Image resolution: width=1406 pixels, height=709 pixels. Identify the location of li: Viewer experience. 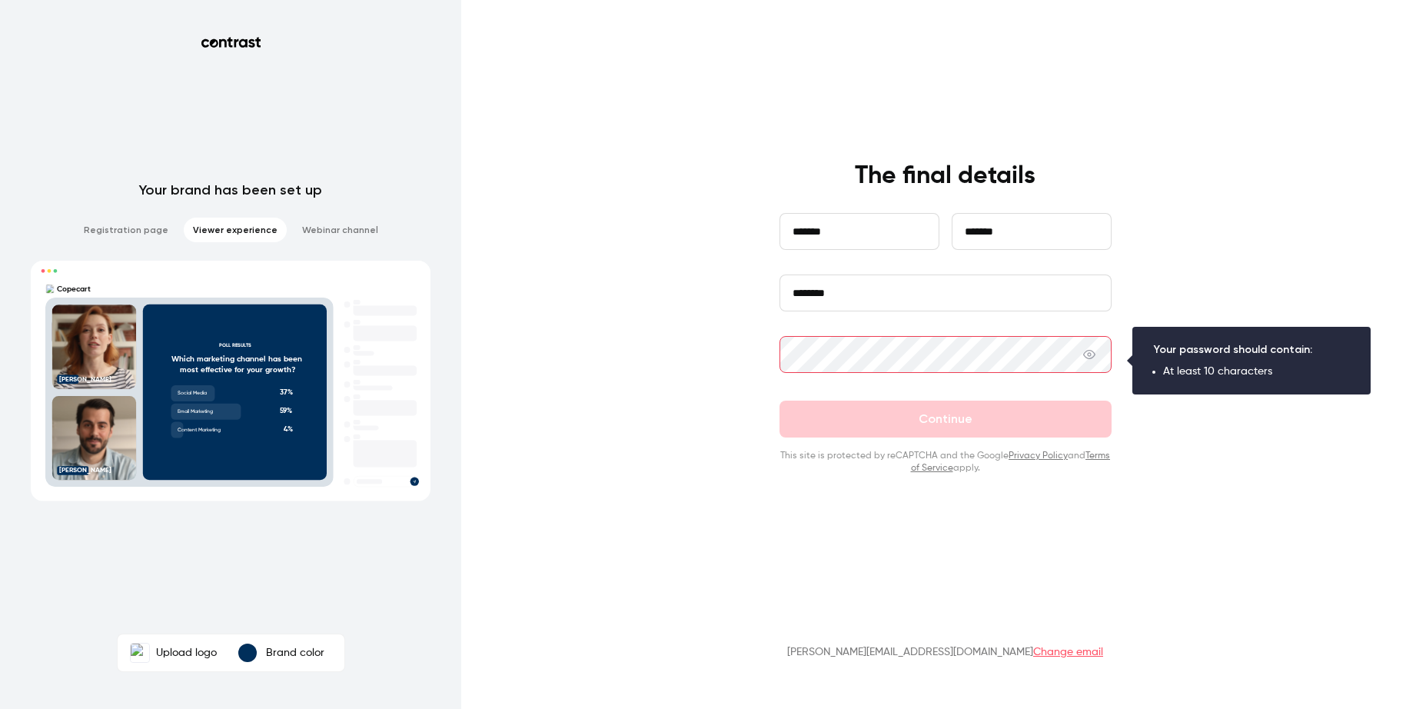
(235, 230).